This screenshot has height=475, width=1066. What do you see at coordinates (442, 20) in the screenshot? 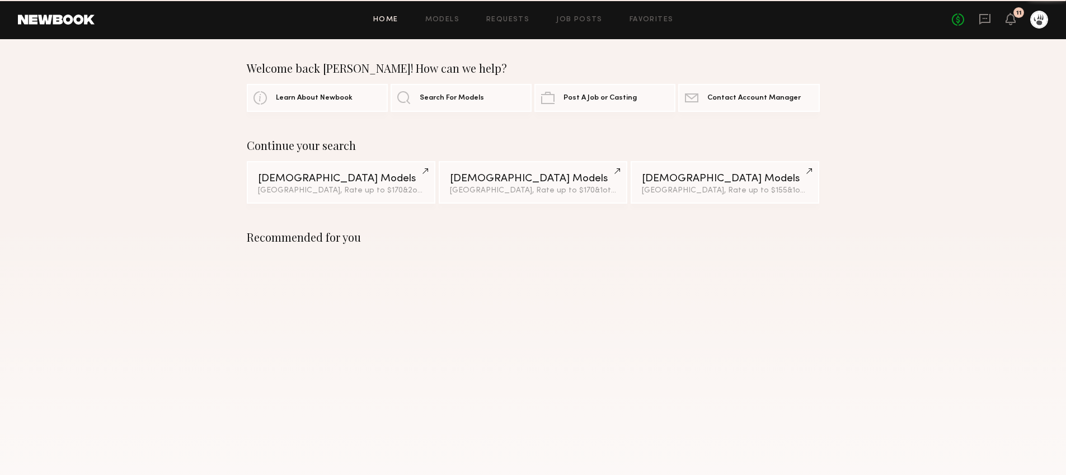
I see `a: Models` at bounding box center [442, 20].